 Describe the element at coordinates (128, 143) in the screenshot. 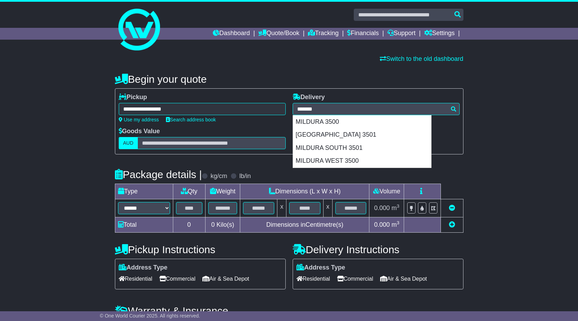

I see `label: AUD` at that location.